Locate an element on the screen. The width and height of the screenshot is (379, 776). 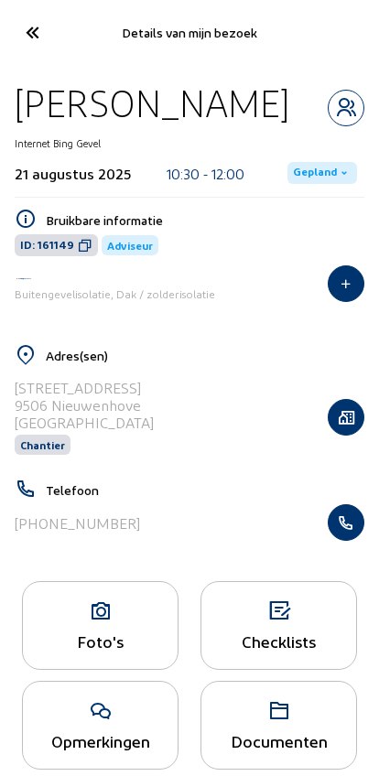
span: Buitengevelisolatie, Dak / zolderisolatie is located at coordinates (114, 294).